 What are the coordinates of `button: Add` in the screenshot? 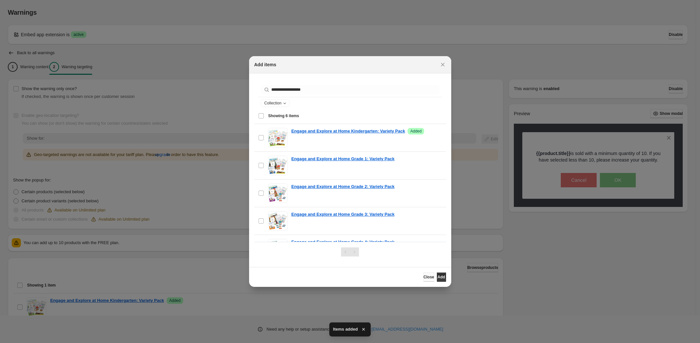 It's located at (442, 277).